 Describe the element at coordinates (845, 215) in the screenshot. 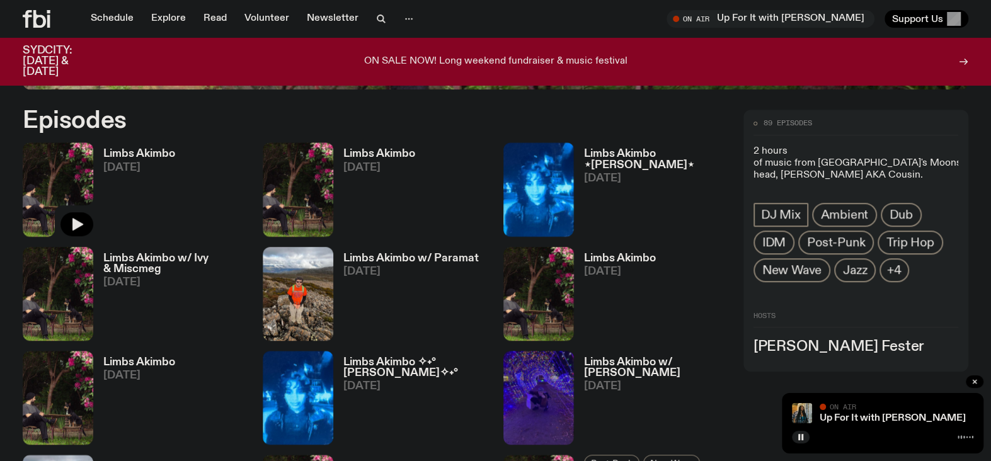

I see `a: Ambient` at that location.